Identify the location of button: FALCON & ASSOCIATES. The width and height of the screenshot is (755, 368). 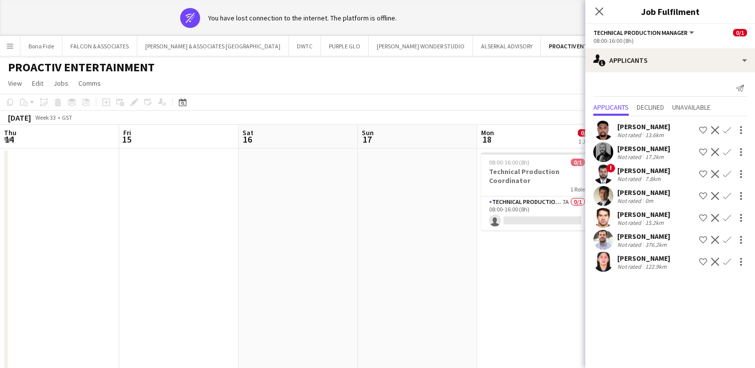
(100, 46).